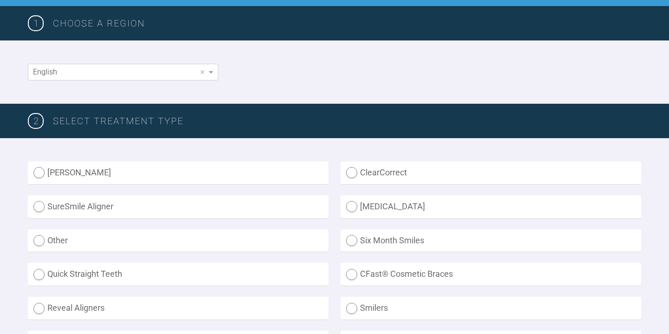 The width and height of the screenshot is (669, 334). Describe the element at coordinates (178, 240) in the screenshot. I see `label: Other` at that location.